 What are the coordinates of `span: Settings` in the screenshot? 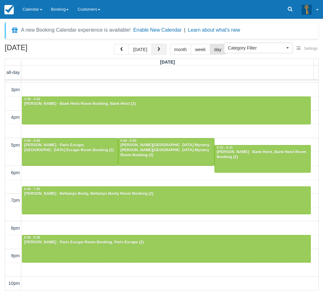 It's located at (310, 49).